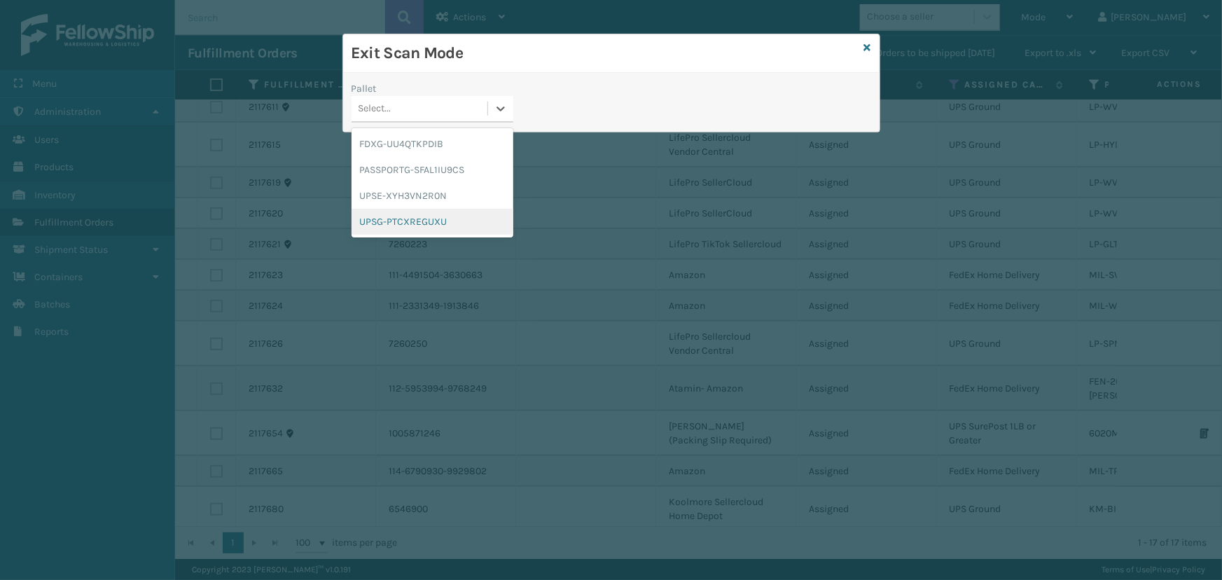  Describe the element at coordinates (432, 144) in the screenshot. I see `div: FDXG-UU4QTKPDIB` at that location.